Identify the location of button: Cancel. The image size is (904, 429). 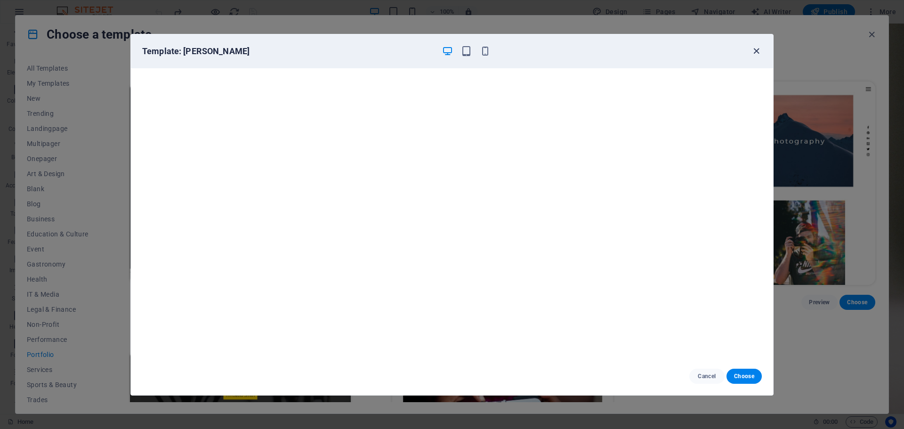
(706, 376).